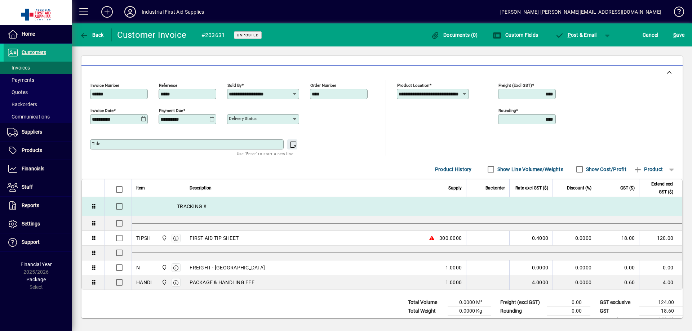 This screenshot has height=331, width=692. I want to click on span: FIRST AID TIP SHEET, so click(214, 238).